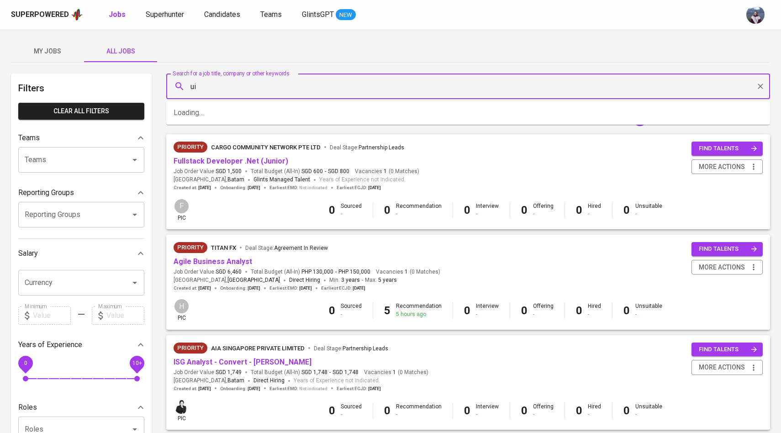  Describe the element at coordinates (228, 272) in the screenshot. I see `span: SGD 6,460` at that location.